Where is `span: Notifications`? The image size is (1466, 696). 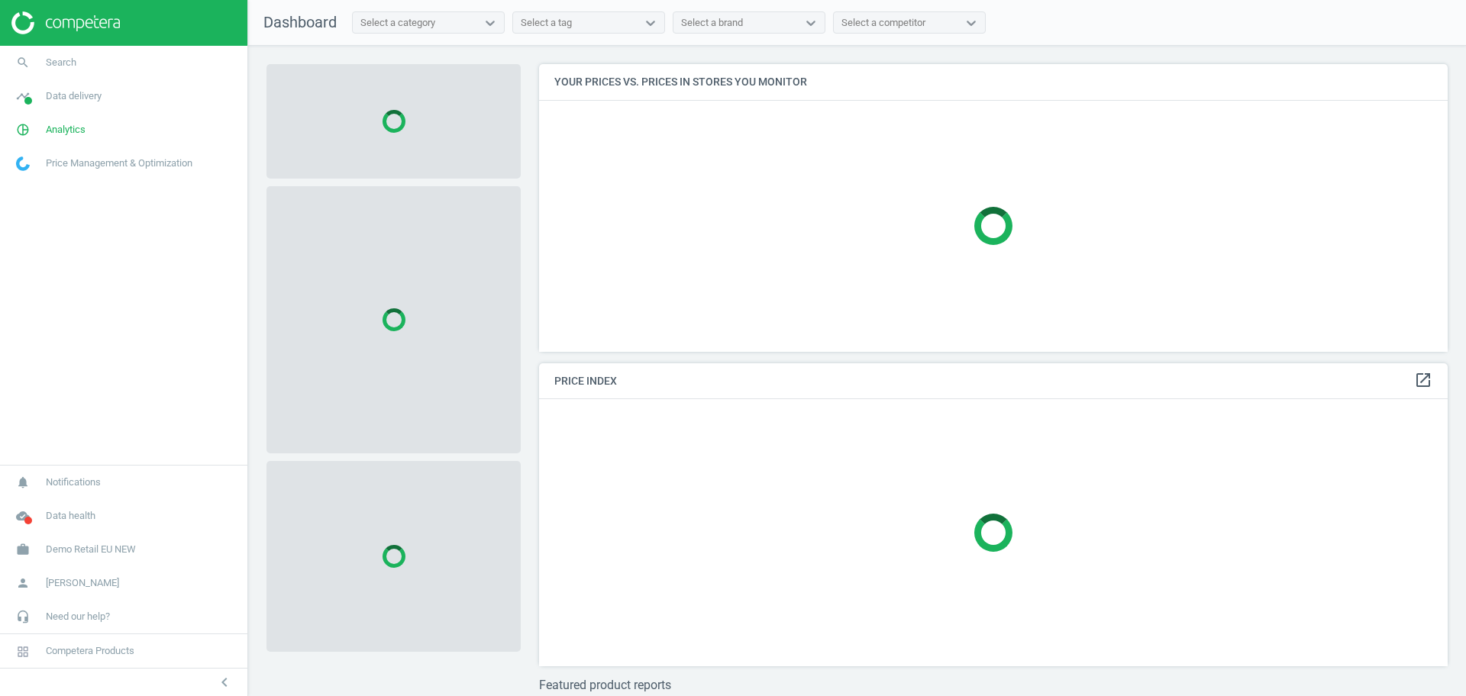
span: Notifications is located at coordinates (73, 483).